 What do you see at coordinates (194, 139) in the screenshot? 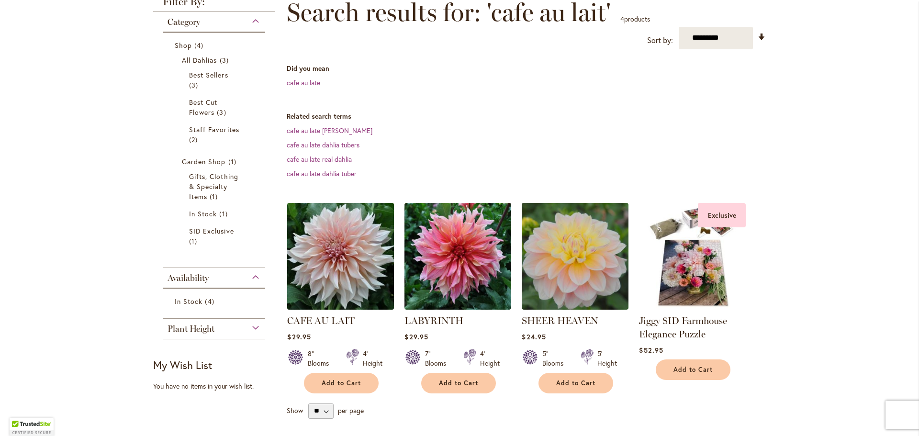
I see `span: 2` at bounding box center [194, 139].